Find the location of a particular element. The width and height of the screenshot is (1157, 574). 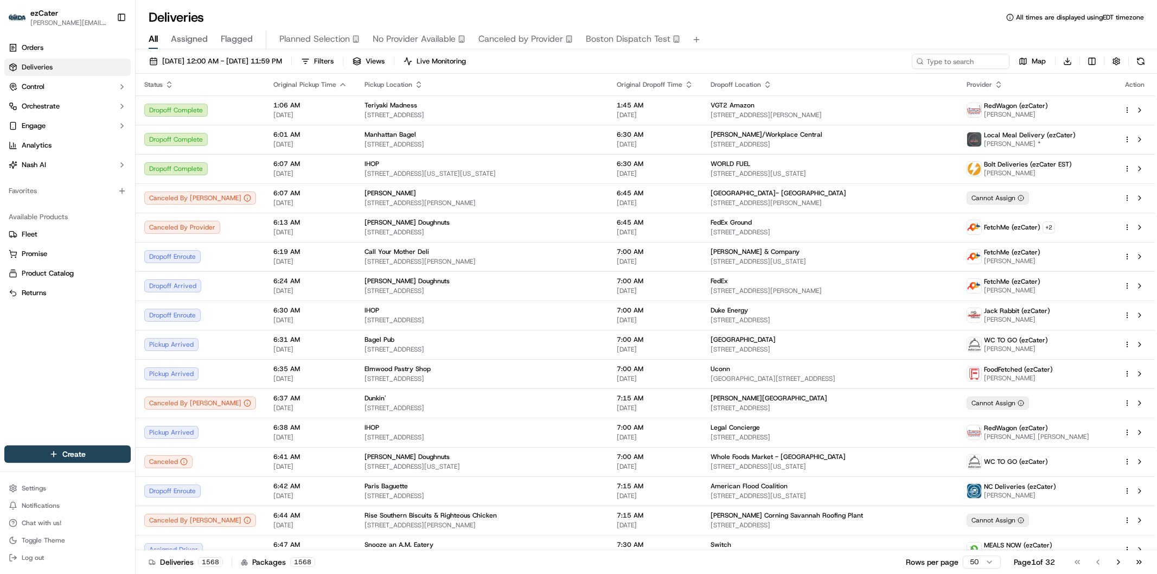

span: Settings is located at coordinates (34, 488).